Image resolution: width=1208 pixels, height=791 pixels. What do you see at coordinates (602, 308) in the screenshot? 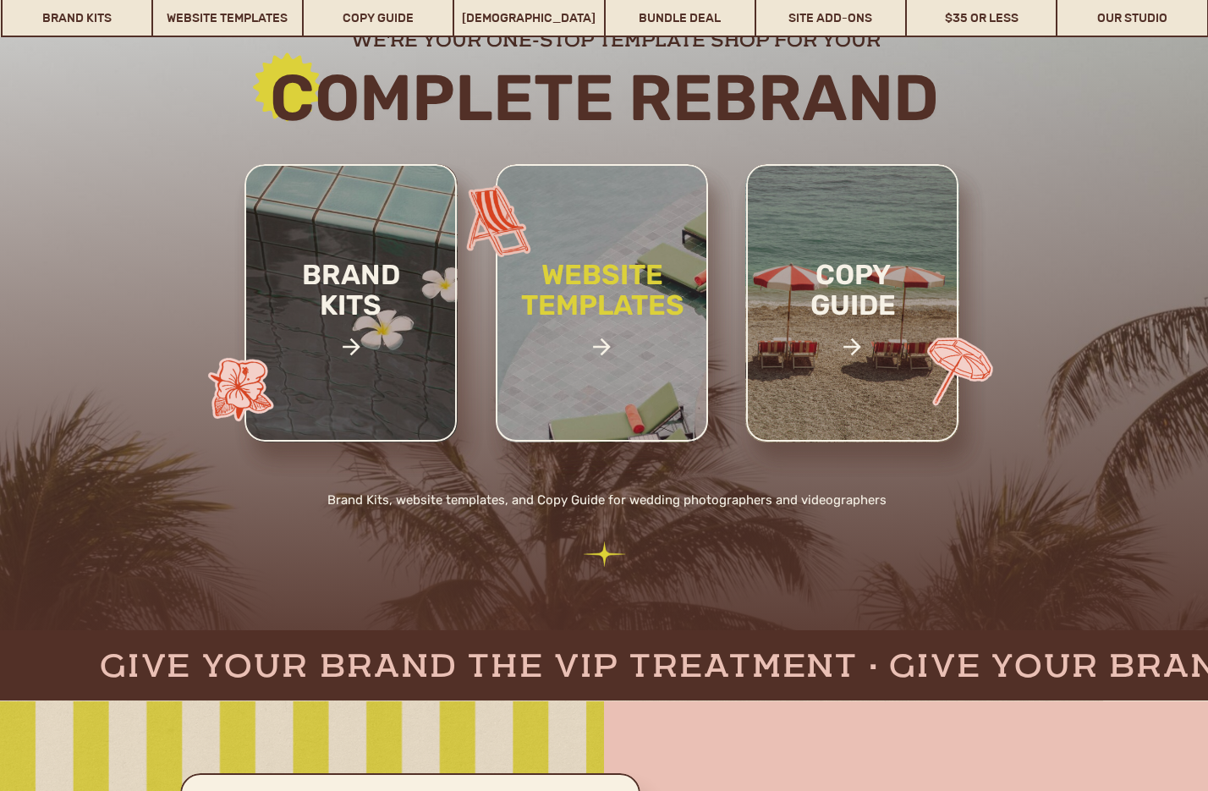
I see `a: website templates` at bounding box center [602, 308].